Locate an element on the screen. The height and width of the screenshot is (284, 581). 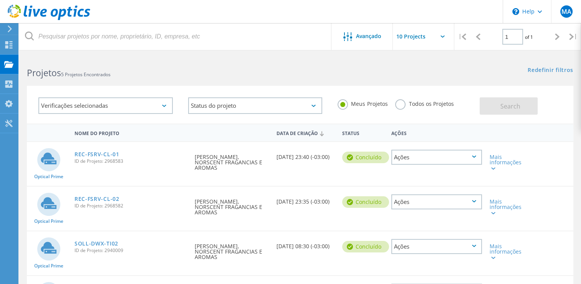
button: Search is located at coordinates (509, 106).